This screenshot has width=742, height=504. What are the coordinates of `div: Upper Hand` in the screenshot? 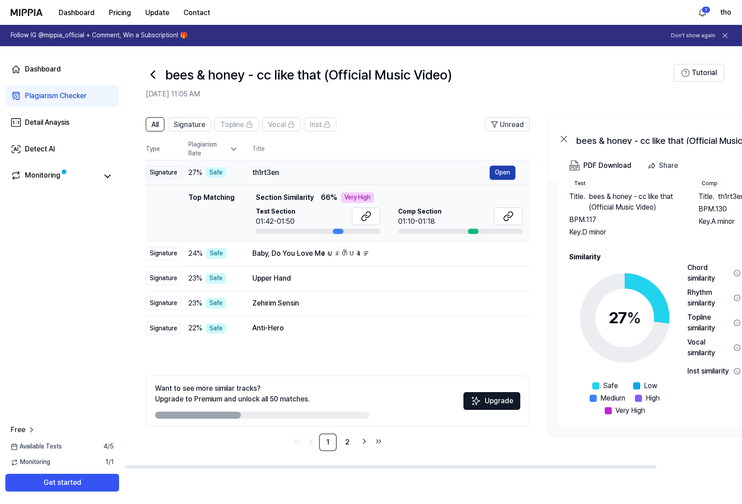 It's located at (384, 278).